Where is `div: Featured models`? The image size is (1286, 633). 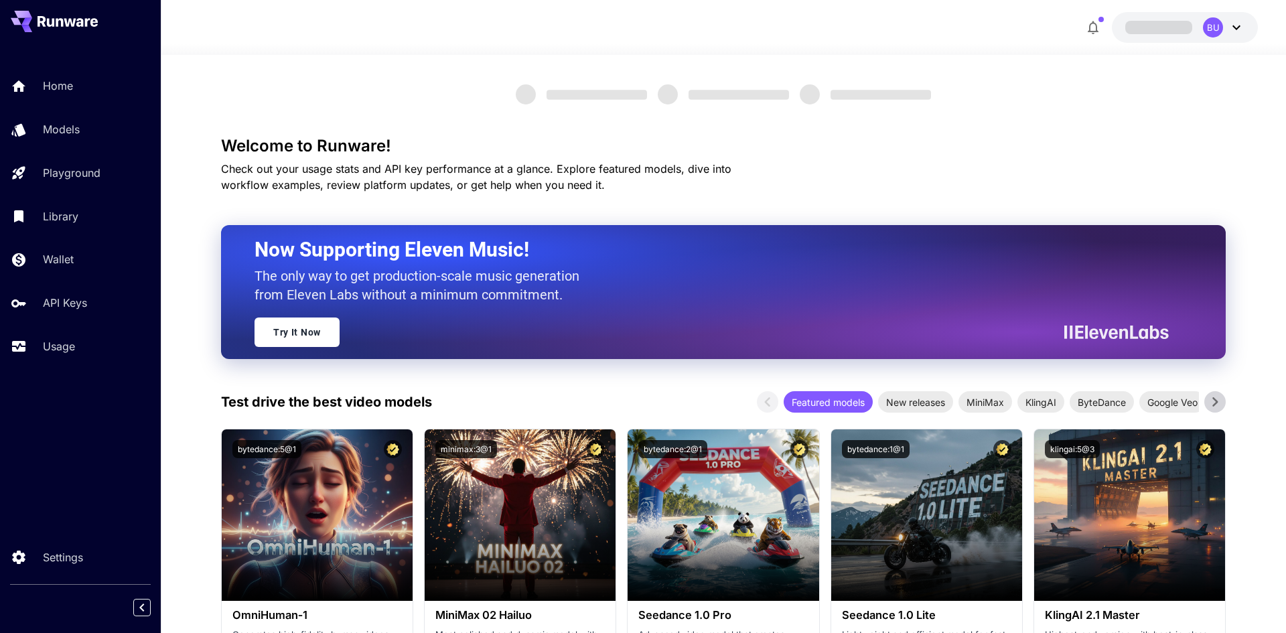
div: Featured models is located at coordinates (828, 402).